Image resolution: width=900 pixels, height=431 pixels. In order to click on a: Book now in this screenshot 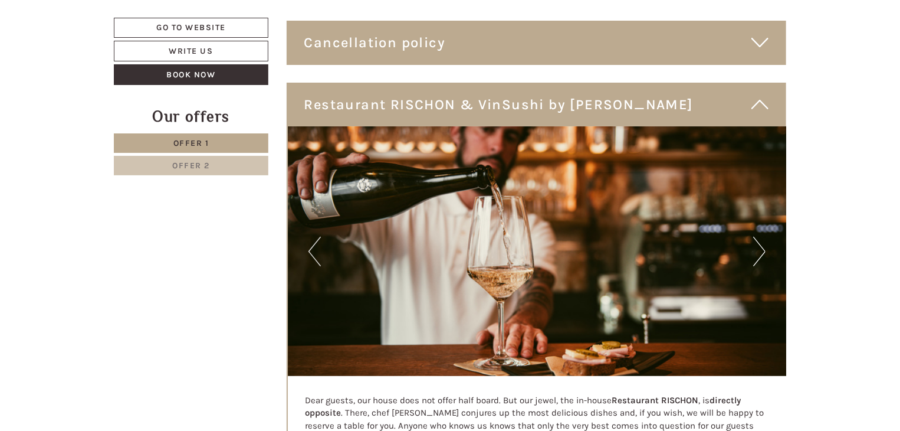, I will do `click(191, 74)`.